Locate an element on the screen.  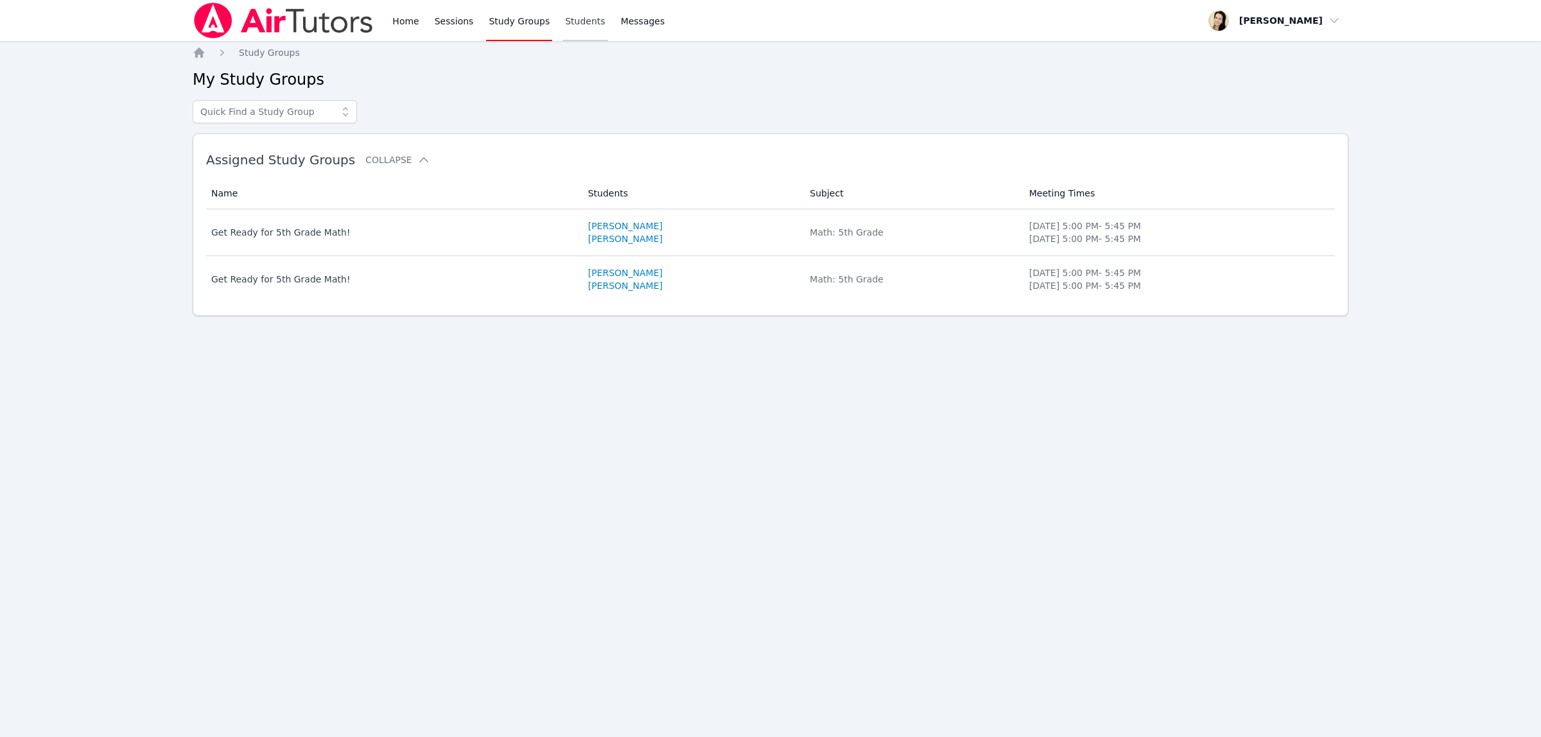
th: Name is located at coordinates (393, 193).